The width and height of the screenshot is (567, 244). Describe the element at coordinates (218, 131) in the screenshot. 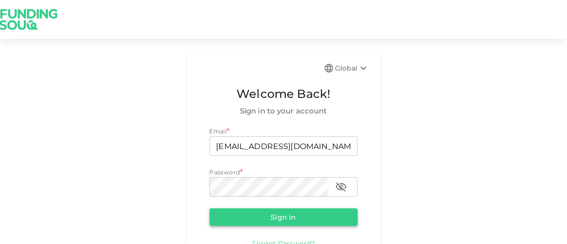

I see `span: Email` at that location.